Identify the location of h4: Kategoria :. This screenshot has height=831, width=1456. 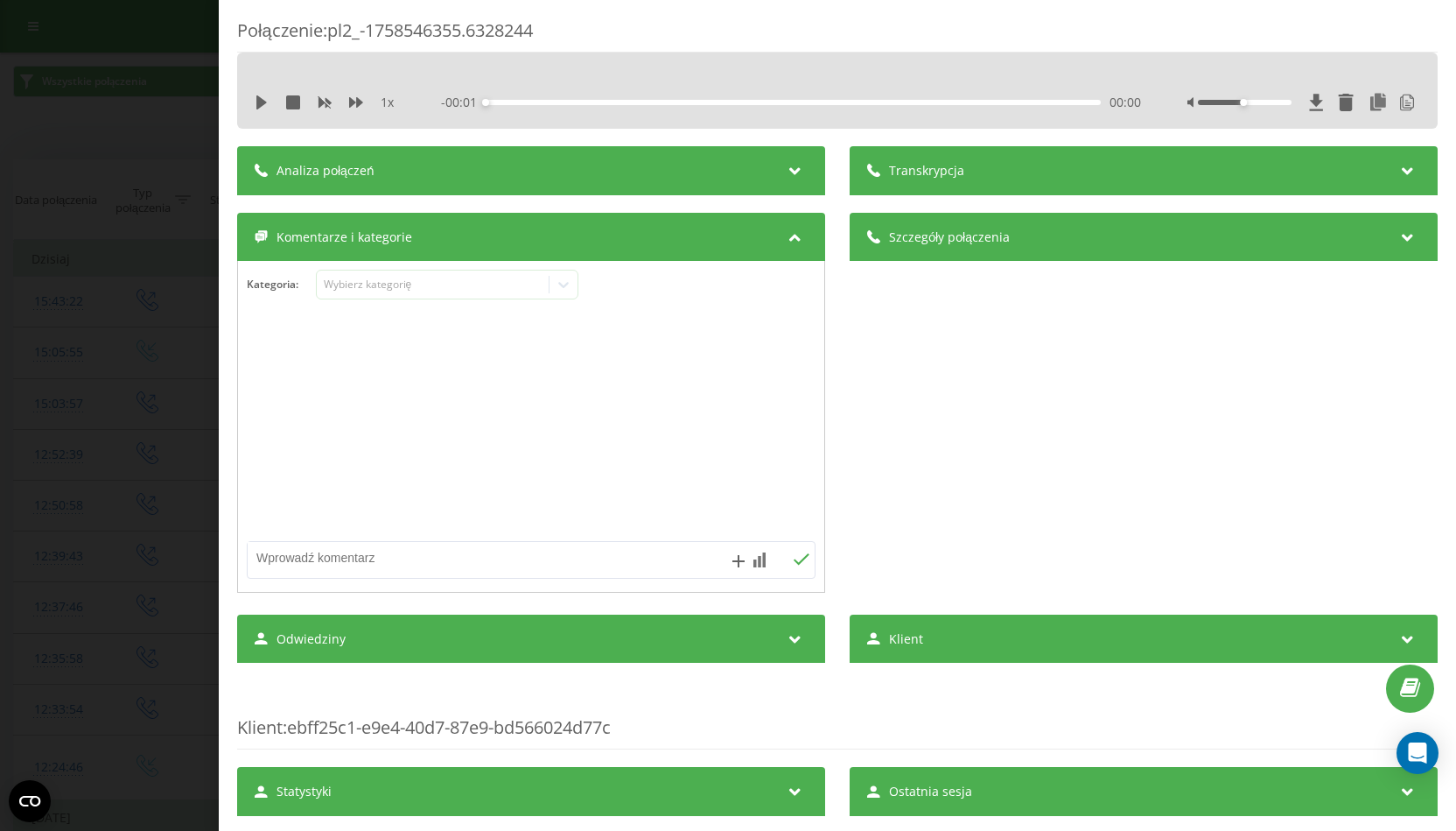
(281, 284).